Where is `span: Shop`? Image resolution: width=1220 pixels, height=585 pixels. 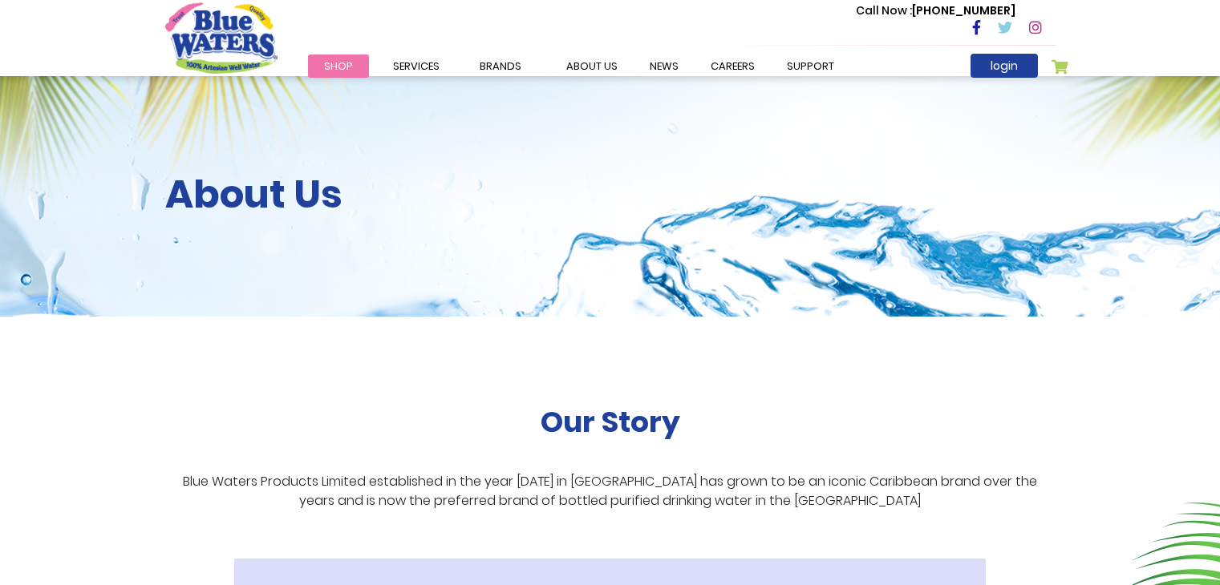 span: Shop is located at coordinates (338, 66).